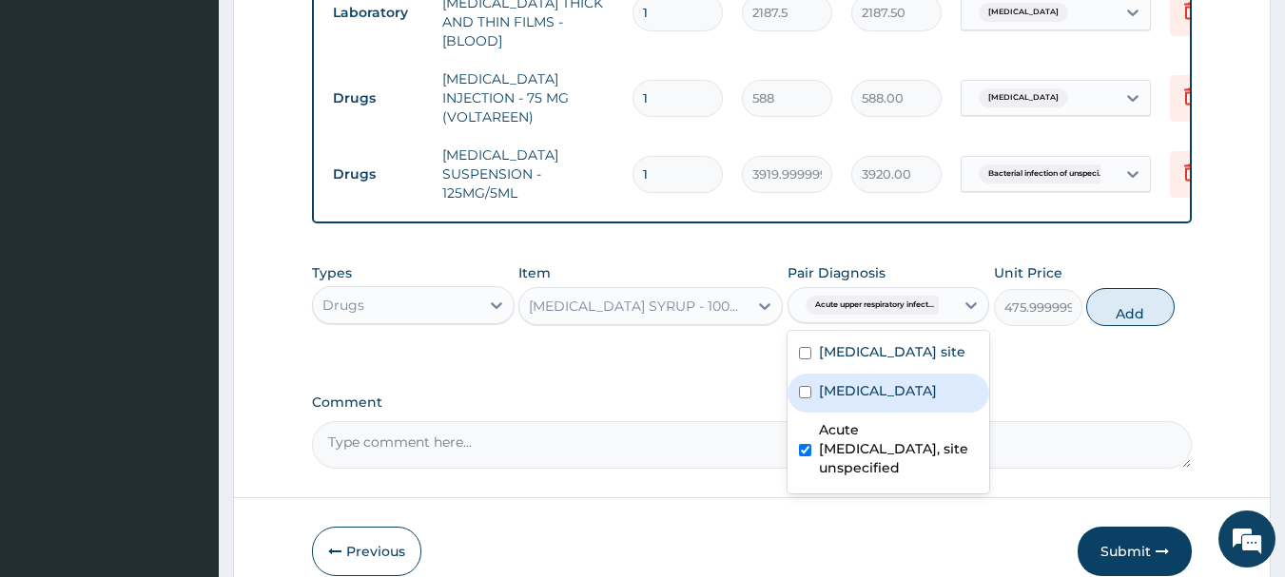 Image resolution: width=1285 pixels, height=577 pixels. Describe the element at coordinates (185, 413) in the screenshot. I see `textarea: Type your message and hit 'Enter'` at that location.